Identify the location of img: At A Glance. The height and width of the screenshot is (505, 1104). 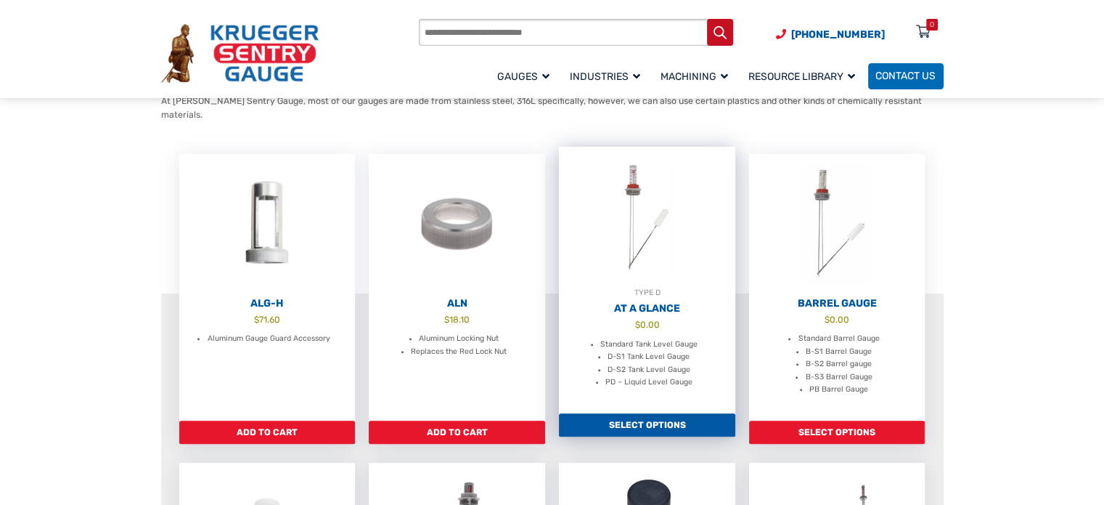
(647, 216).